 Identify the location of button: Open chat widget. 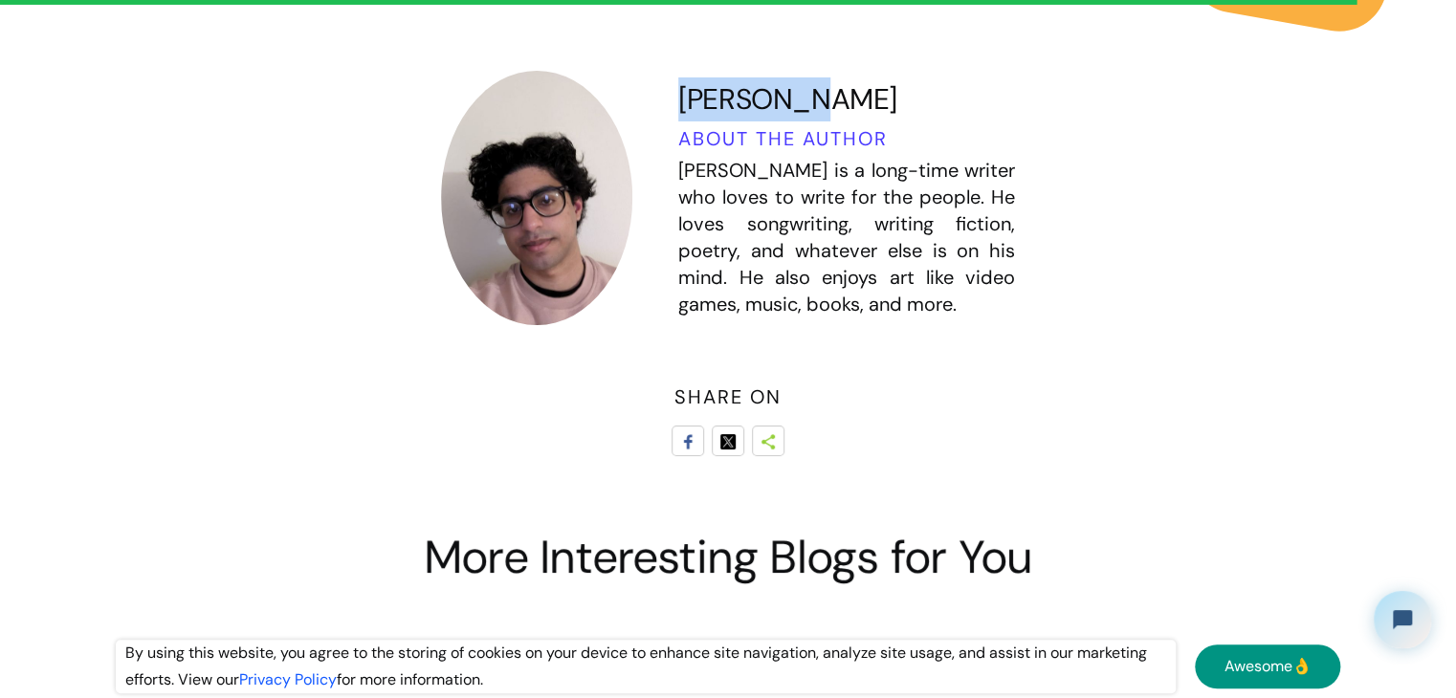
(45, 45).